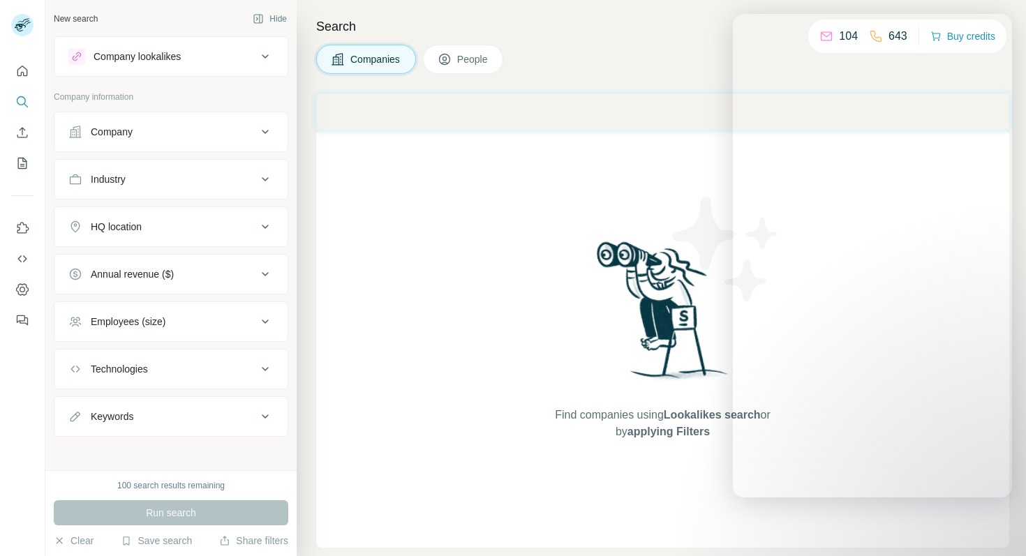 The height and width of the screenshot is (556, 1026). What do you see at coordinates (132, 274) in the screenshot?
I see `div: Annual revenue ($)` at bounding box center [132, 274].